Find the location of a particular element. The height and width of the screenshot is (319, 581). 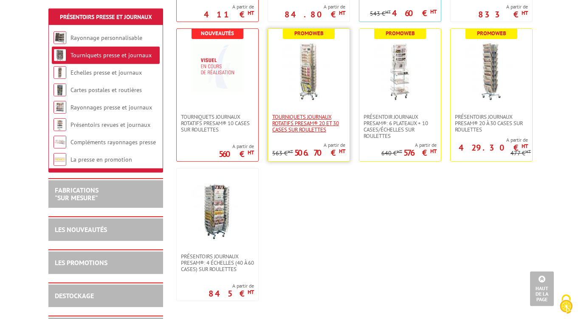

p: 429.30 € is located at coordinates (493, 148).